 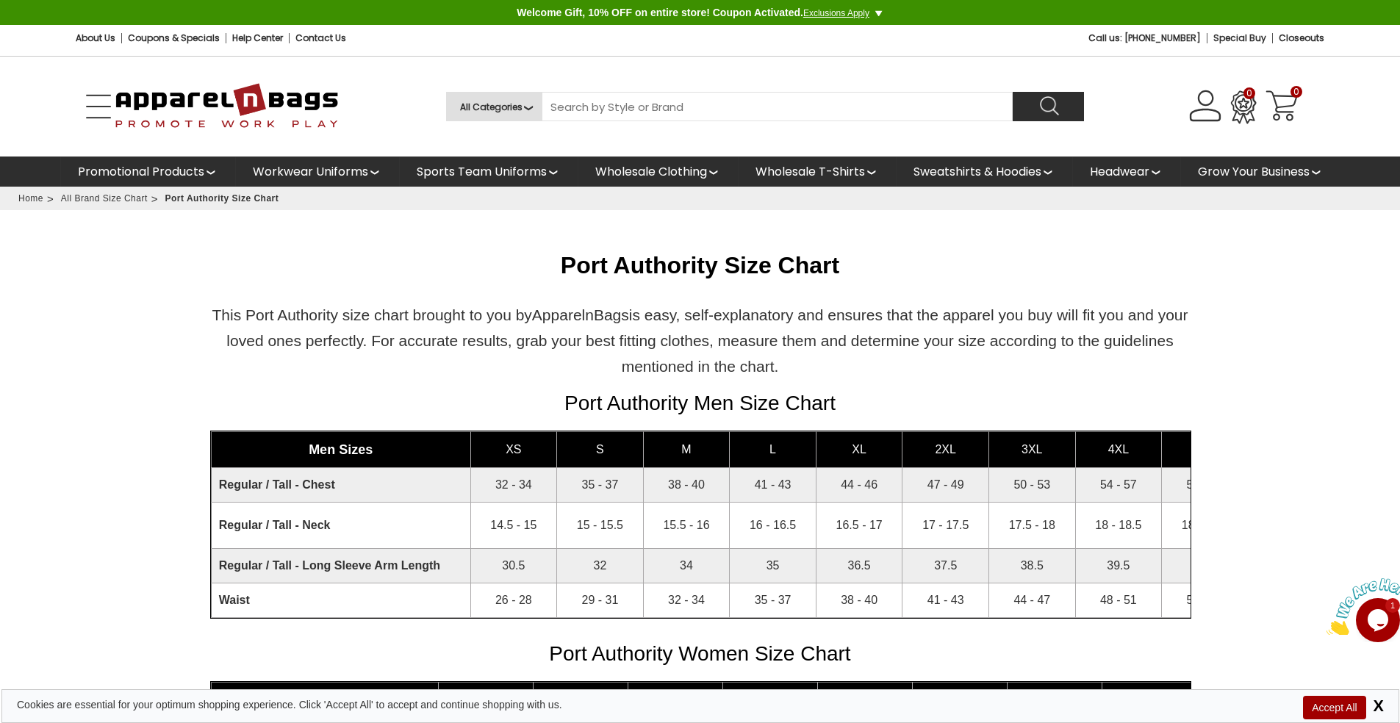 I want to click on input: Search By Style or Brand, so click(x=777, y=107).